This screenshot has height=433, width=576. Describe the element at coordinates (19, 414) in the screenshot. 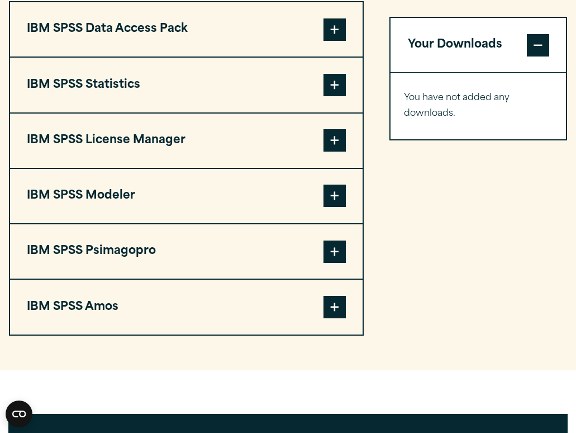

I see `button: Open CMP widget` at that location.